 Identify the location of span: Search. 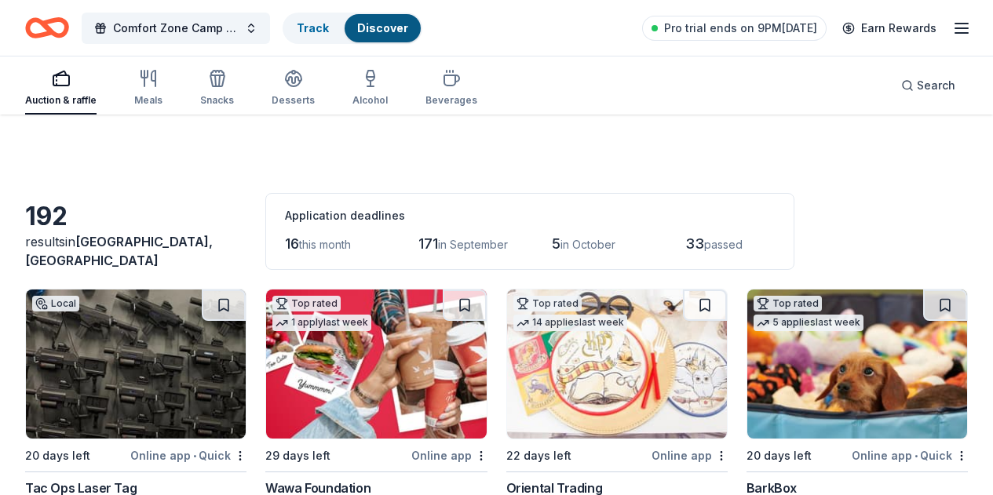
(936, 86).